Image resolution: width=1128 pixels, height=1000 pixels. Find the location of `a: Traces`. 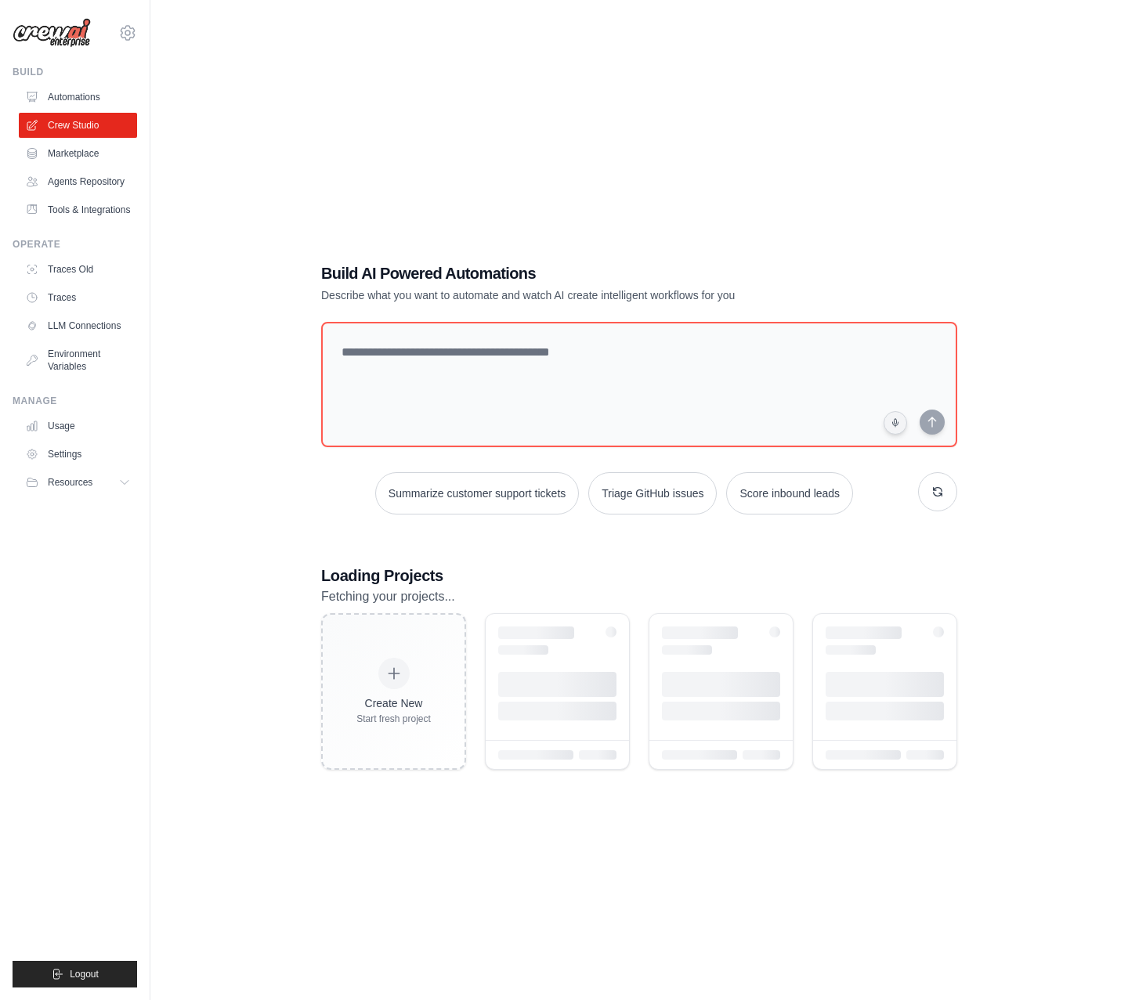

a: Traces is located at coordinates (78, 298).